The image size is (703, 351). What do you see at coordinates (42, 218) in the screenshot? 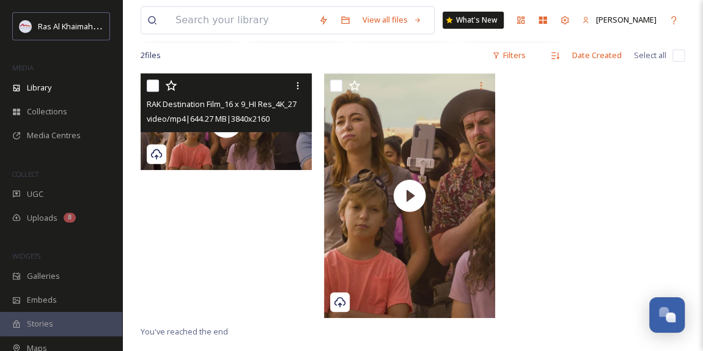
I see `span: Uploads` at bounding box center [42, 218].